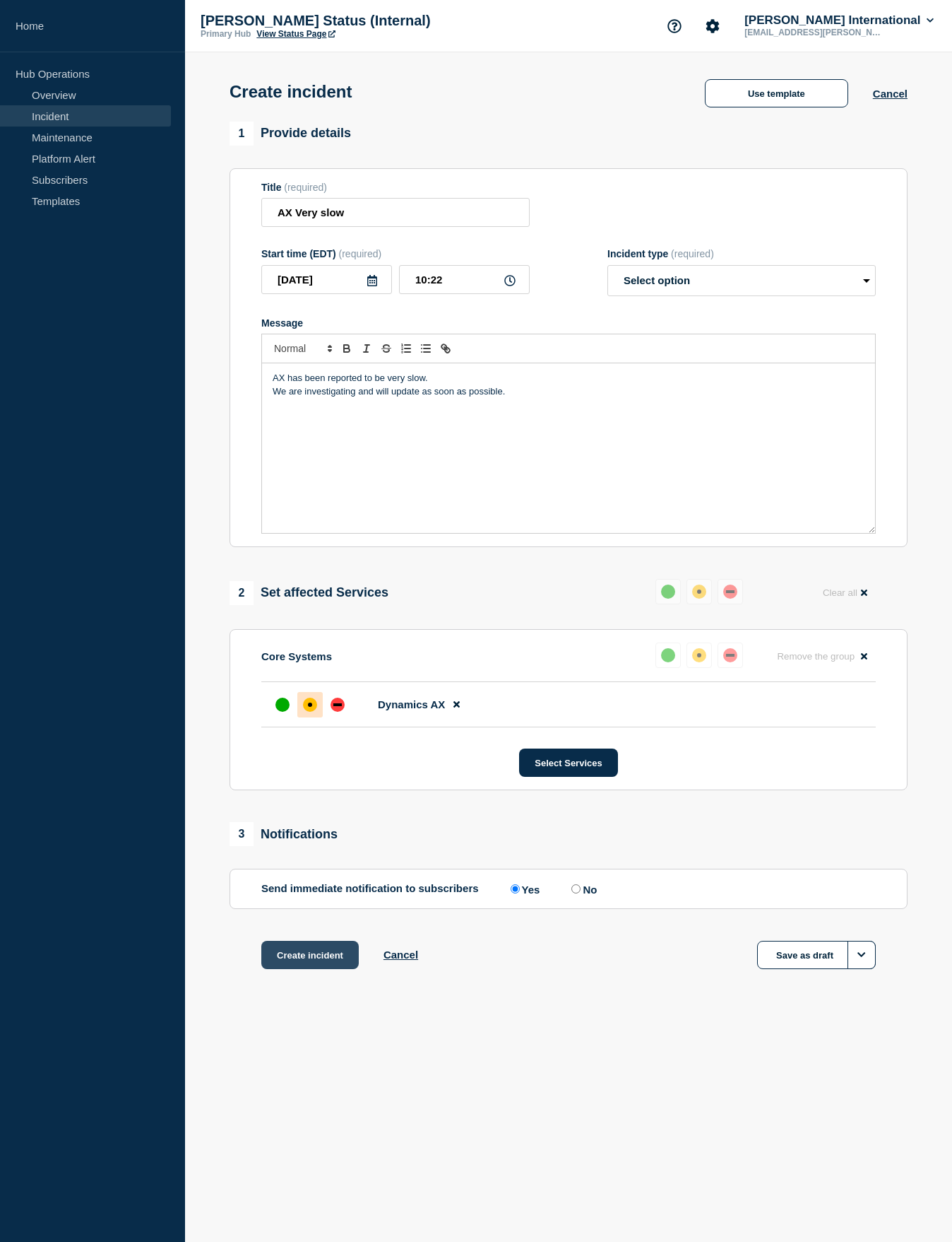  What do you see at coordinates (411, 704) in the screenshot?
I see `span: Dynamics AX` at bounding box center [411, 704].